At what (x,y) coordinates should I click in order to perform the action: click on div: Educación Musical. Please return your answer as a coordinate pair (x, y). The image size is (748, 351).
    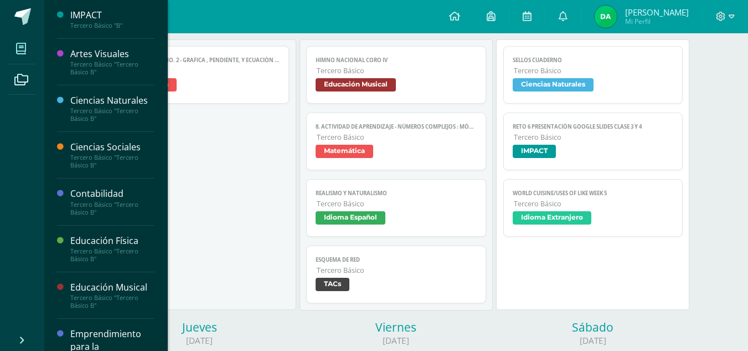
    Looking at the image, I should click on (112, 287).